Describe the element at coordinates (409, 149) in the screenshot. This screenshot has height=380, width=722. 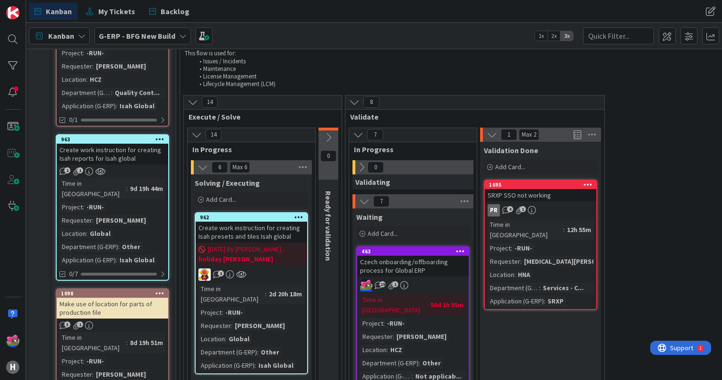
I see `span: In Progress` at that location.